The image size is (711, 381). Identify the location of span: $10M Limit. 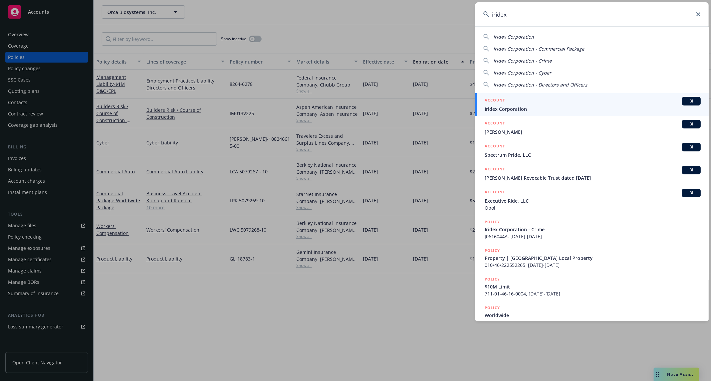
(592, 287).